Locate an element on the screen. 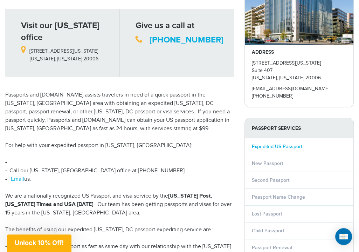 Image resolution: width=359 pixels, height=252 pixels. strong: Give us a call at is located at coordinates (165, 25).